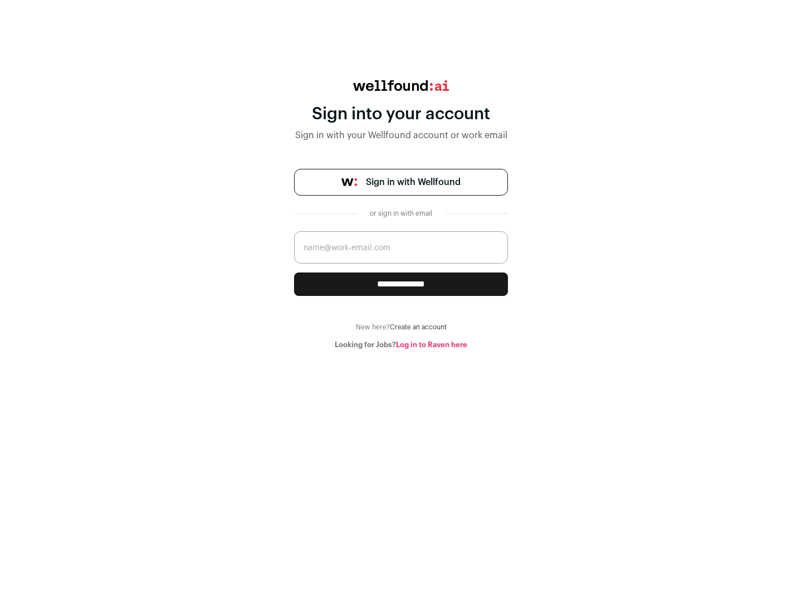 This screenshot has width=802, height=613. What do you see at coordinates (401, 182) in the screenshot?
I see `a: Sign in with Wellfound` at bounding box center [401, 182].